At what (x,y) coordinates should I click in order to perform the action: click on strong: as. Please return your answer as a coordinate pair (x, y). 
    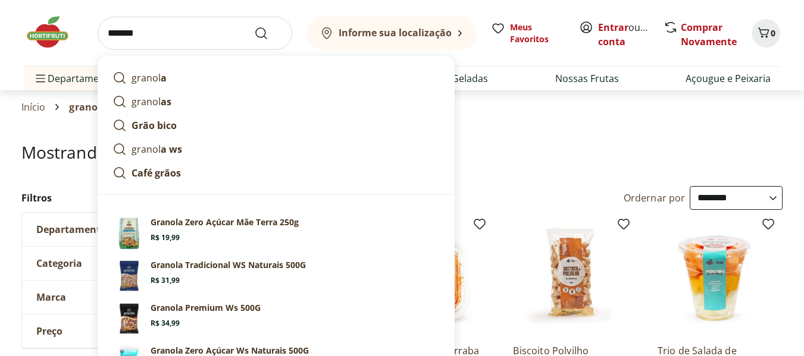
    Looking at the image, I should click on (166, 102).